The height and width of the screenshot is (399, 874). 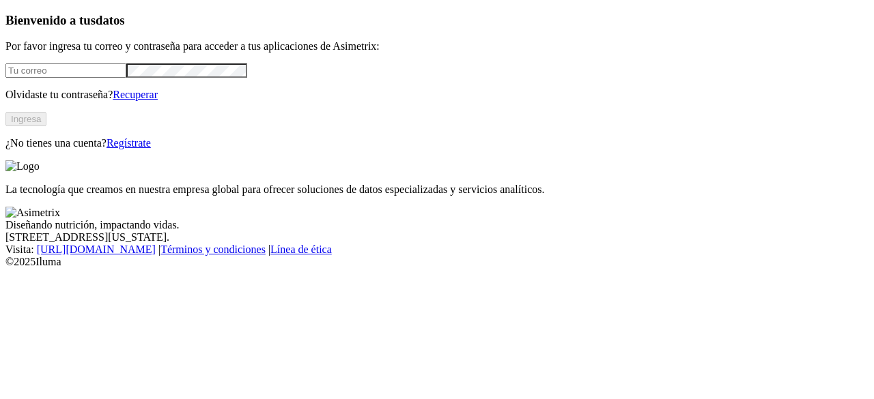 I want to click on h3: Bienvenido a tus, so click(x=437, y=20).